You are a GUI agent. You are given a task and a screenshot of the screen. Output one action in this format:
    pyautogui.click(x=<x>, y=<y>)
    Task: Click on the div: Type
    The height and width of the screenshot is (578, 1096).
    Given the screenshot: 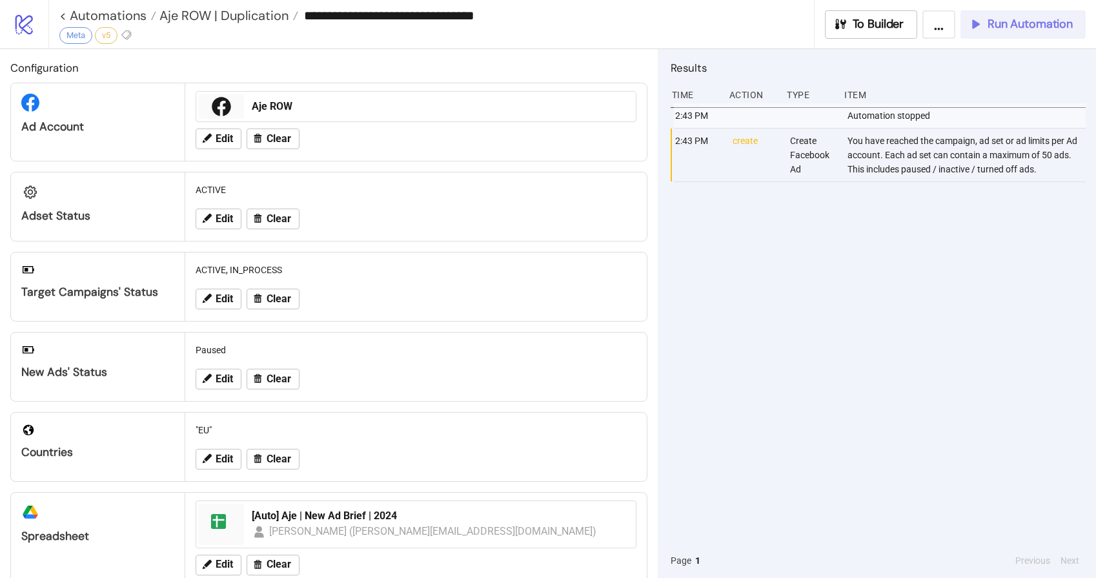 What is the action you would take?
    pyautogui.click(x=810, y=95)
    